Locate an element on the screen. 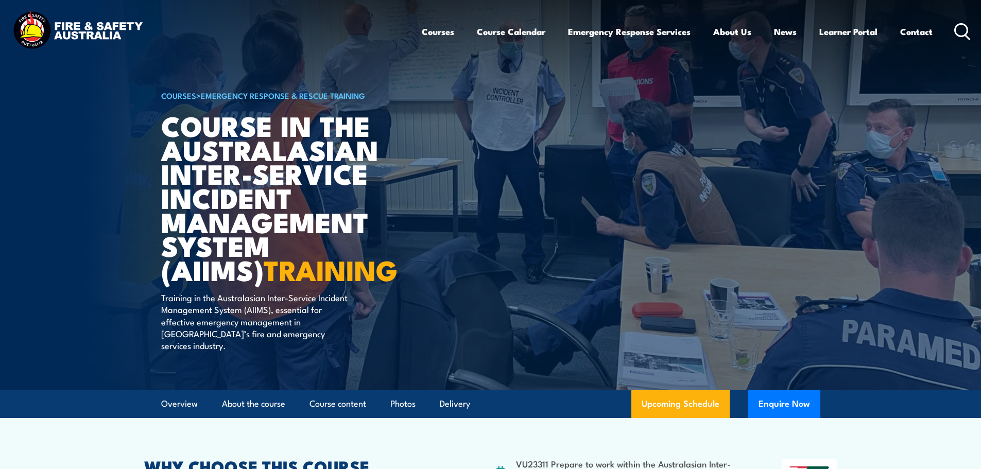  strong: TRAINING is located at coordinates (331, 269).